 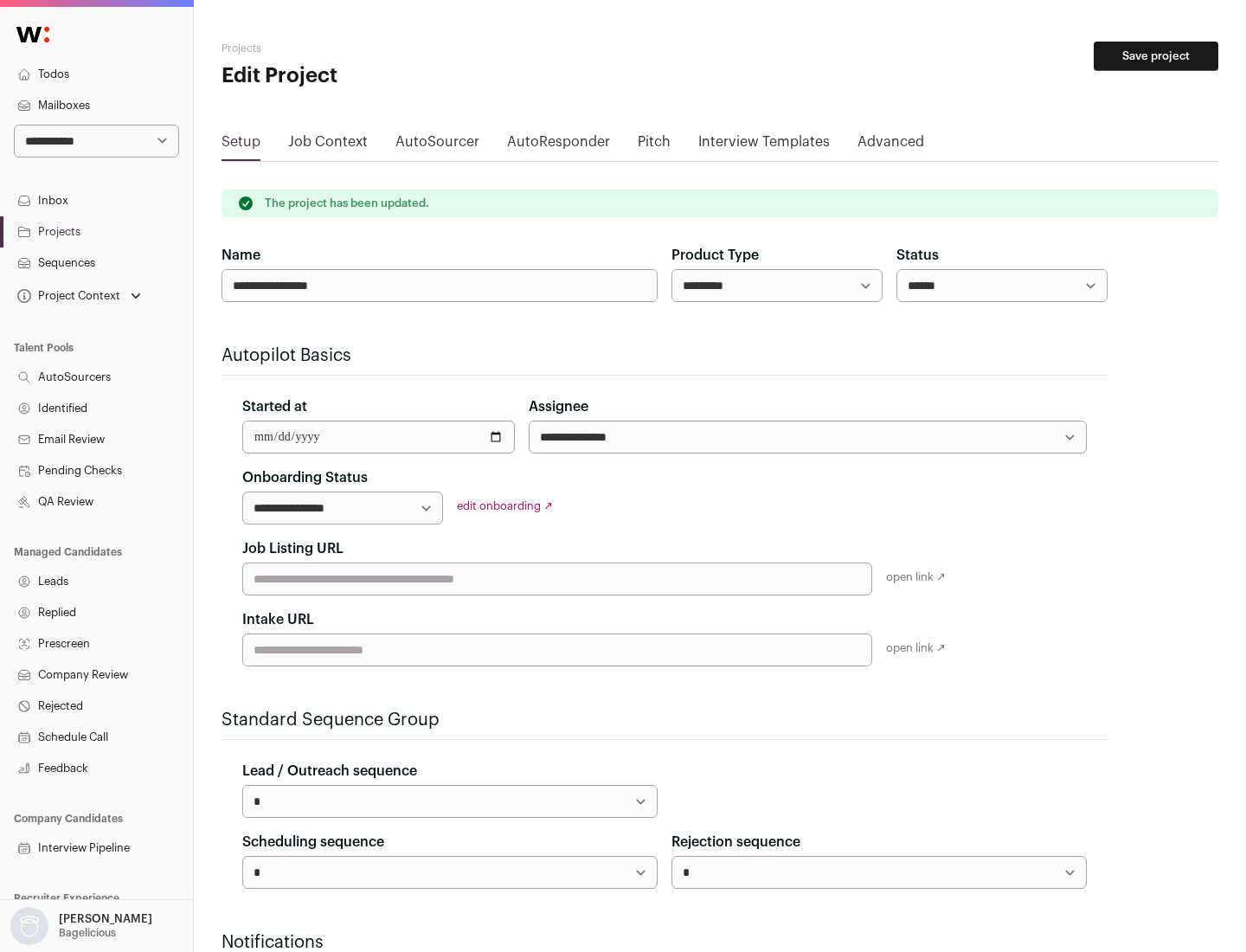 What do you see at coordinates (33, 35) in the screenshot?
I see `img: Wellfound` at bounding box center [33, 35].